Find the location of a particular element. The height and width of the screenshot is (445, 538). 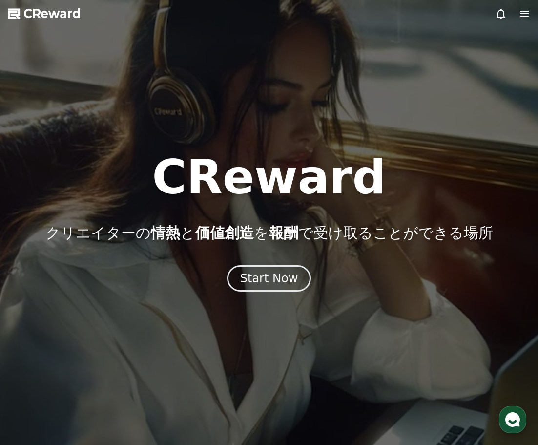

a: Start Now is located at coordinates (269, 279).